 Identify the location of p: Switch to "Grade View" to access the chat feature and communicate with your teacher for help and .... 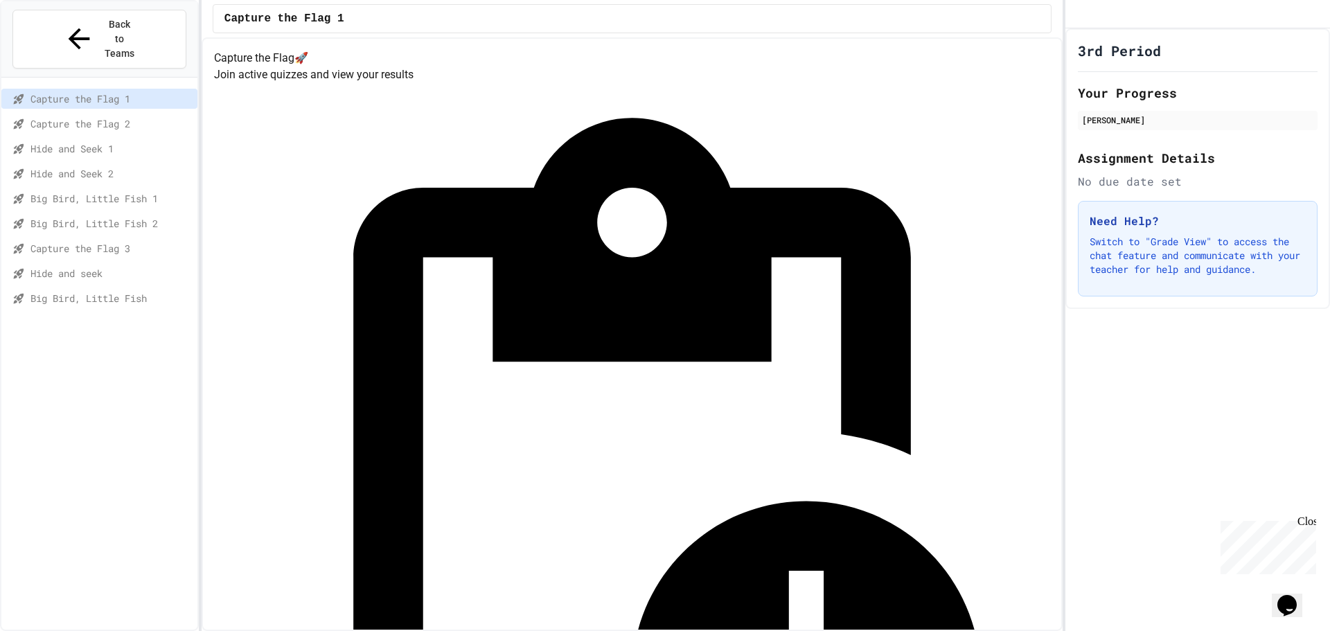
(1197, 256).